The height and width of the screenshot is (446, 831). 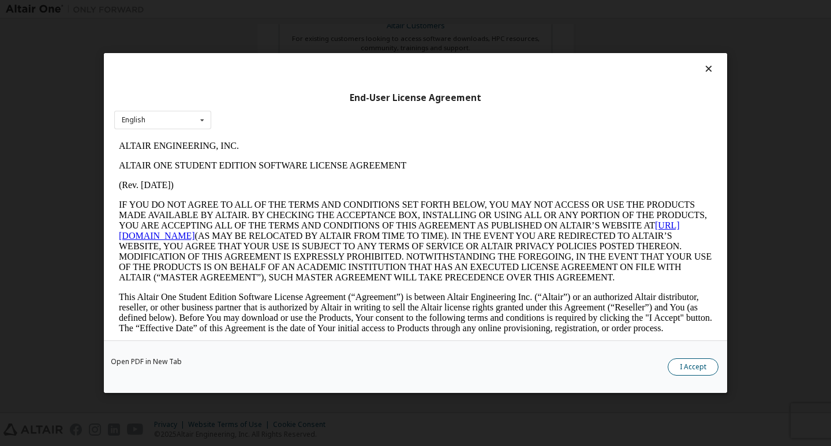 What do you see at coordinates (693, 367) in the screenshot?
I see `button: I Accept` at bounding box center [693, 367].